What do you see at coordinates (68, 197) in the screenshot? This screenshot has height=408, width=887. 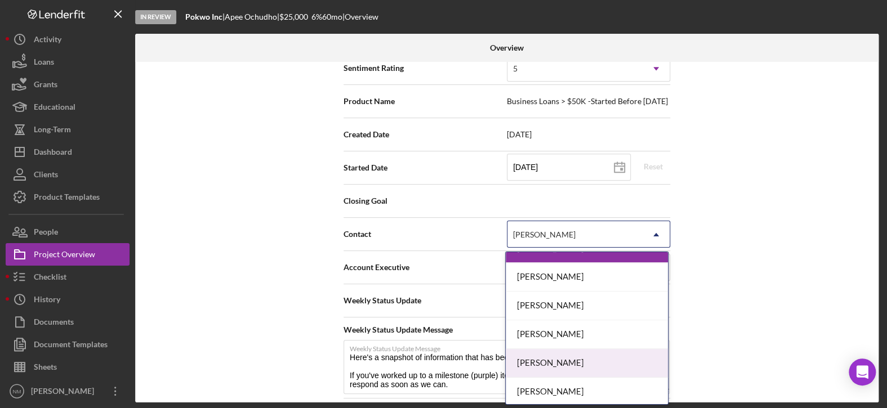 I see `a: Product Templates` at bounding box center [68, 197].